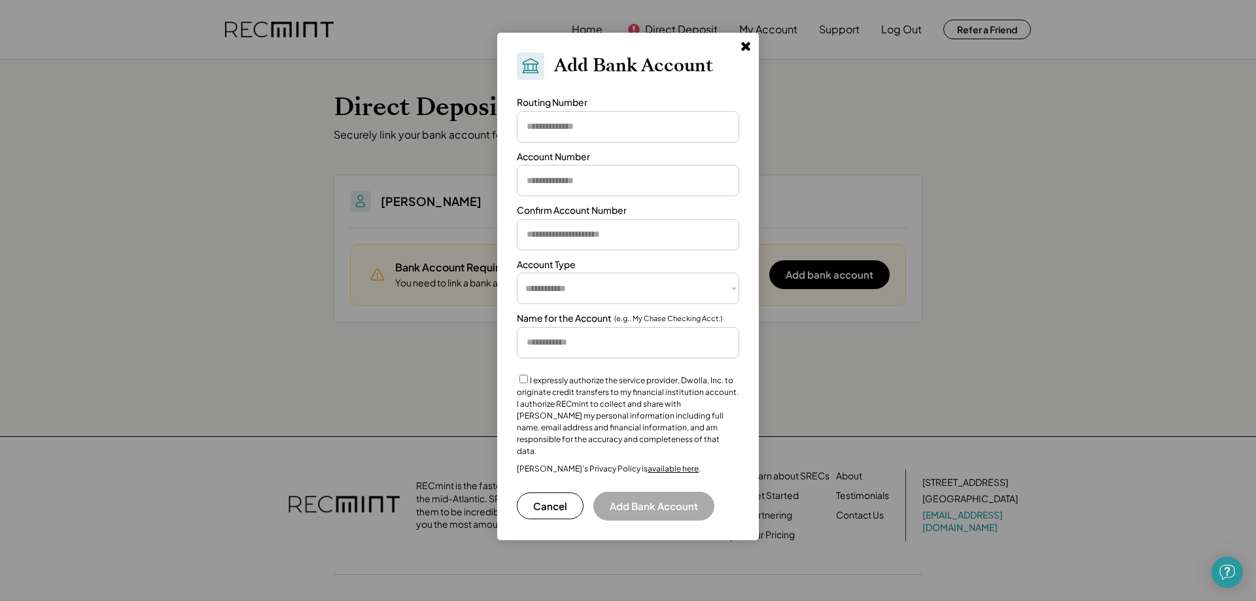 This screenshot has height=601, width=1256. Describe the element at coordinates (546, 265) in the screenshot. I see `div: Account Type` at that location.